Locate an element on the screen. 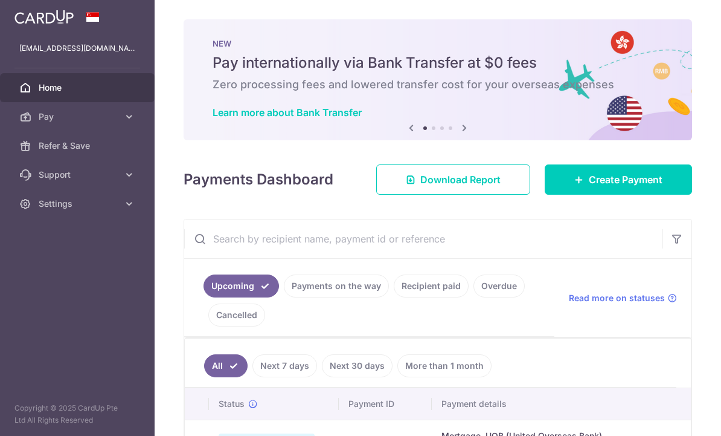  h6: Zero processing fees and lowered transfer cost for your overseas expenses is located at coordinates (438, 85).